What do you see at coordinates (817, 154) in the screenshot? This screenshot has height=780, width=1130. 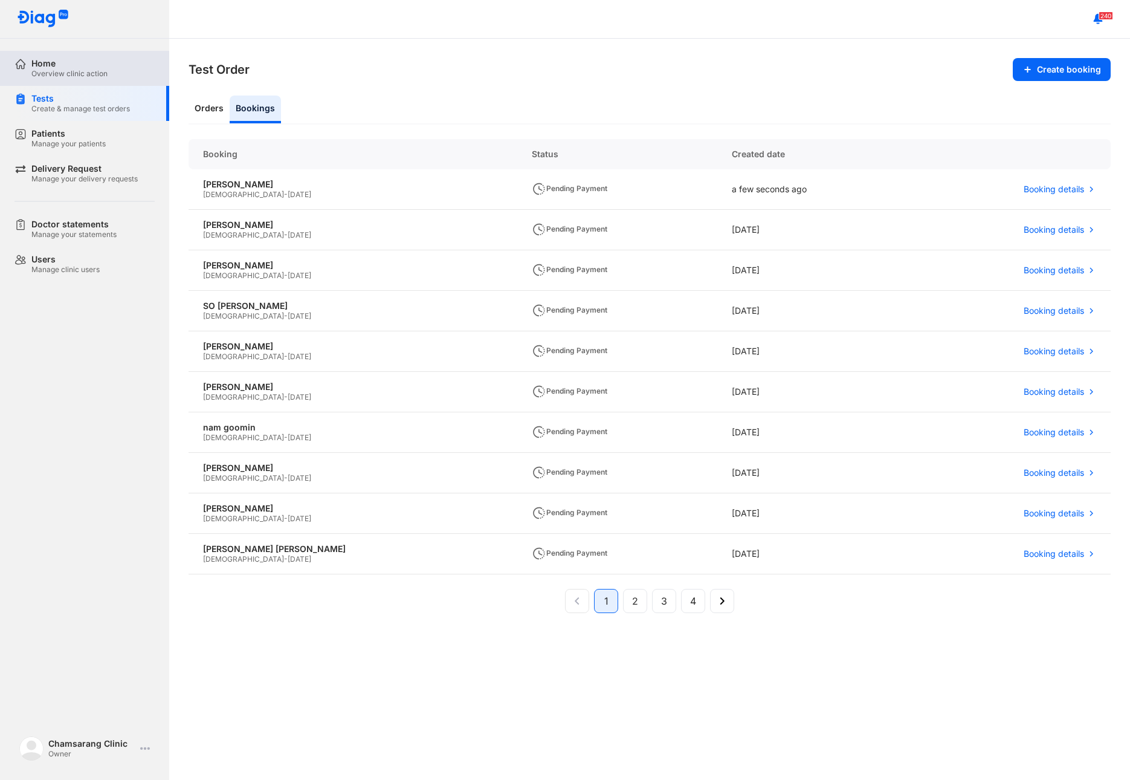 I see `div: Created date` at bounding box center [817, 154].